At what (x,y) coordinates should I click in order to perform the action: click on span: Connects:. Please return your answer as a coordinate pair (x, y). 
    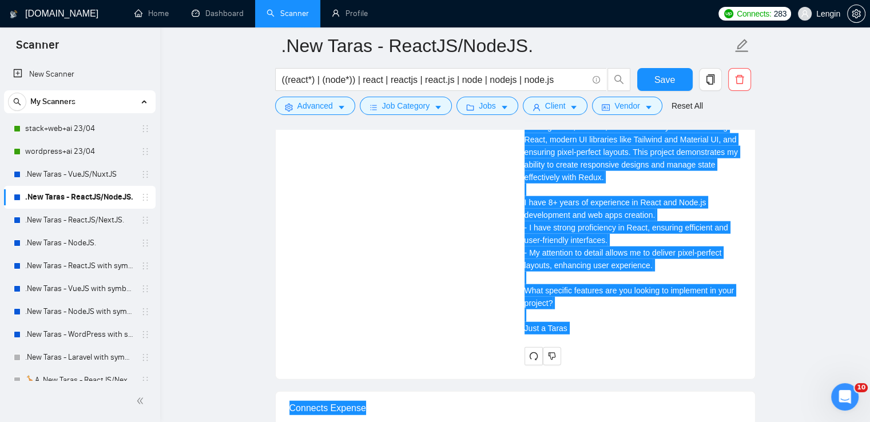
    Looking at the image, I should click on (754, 14).